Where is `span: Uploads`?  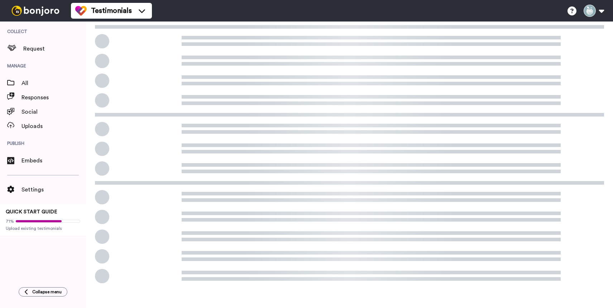 span: Uploads is located at coordinates (54, 126).